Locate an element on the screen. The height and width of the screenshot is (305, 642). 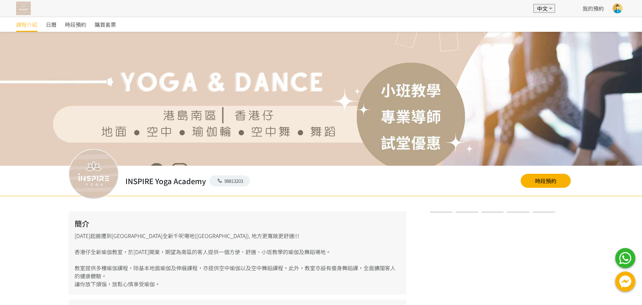
a: 購買套票 is located at coordinates (105, 24).